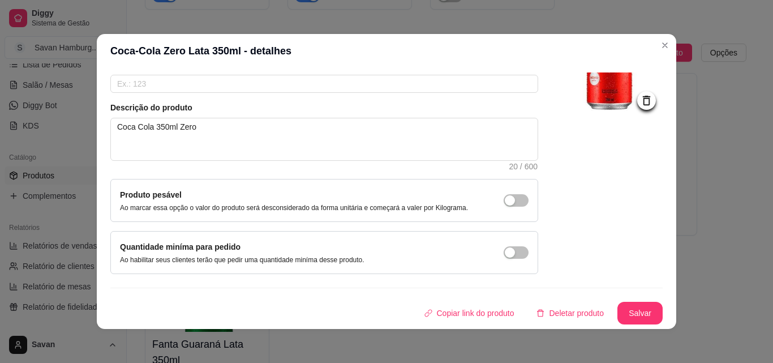  I want to click on p: Ao habilitar seus clientes terão que pedir uma quantidade miníma desse produto., so click(242, 260).